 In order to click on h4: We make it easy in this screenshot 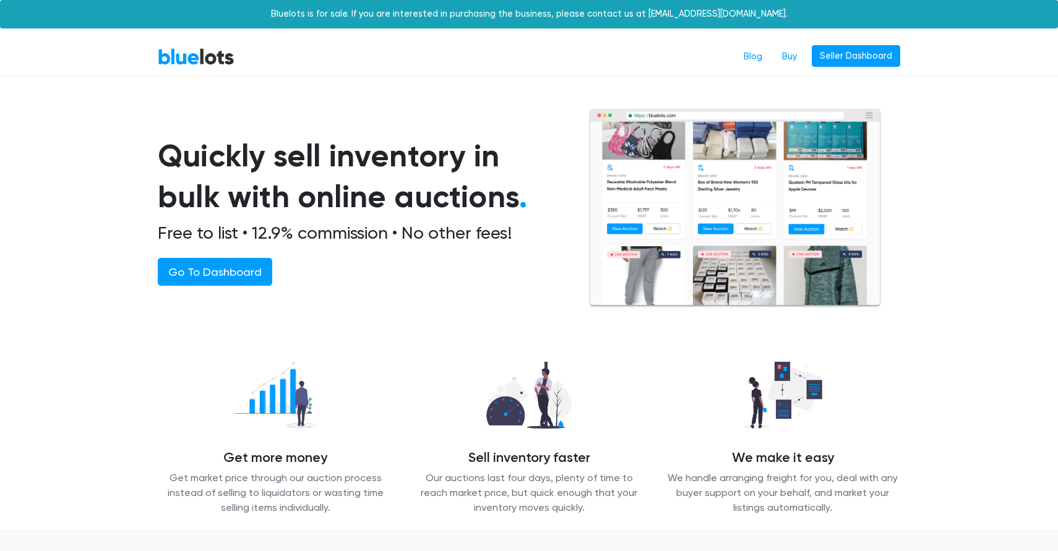, I will do `click(783, 459)`.